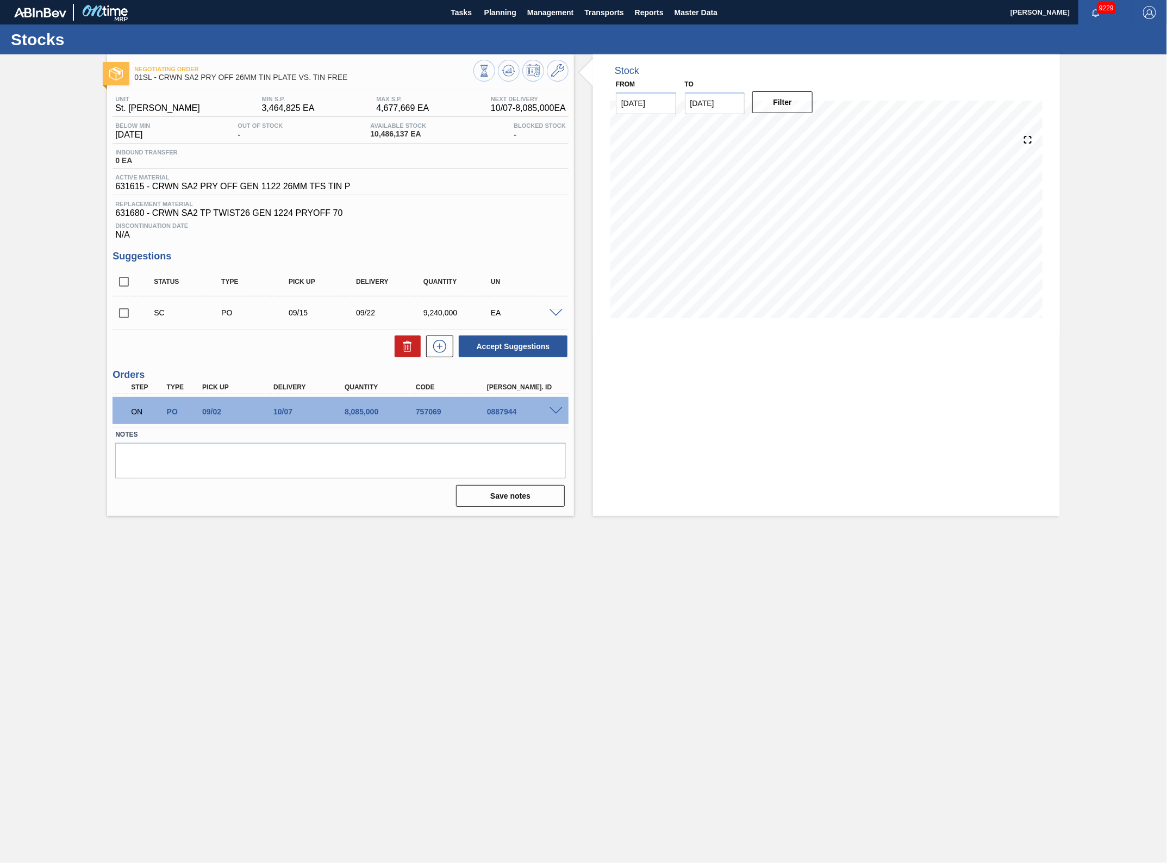 This screenshot has width=1167, height=863. What do you see at coordinates (260, 126) in the screenshot?
I see `span: Out Of Stock` at bounding box center [260, 126].